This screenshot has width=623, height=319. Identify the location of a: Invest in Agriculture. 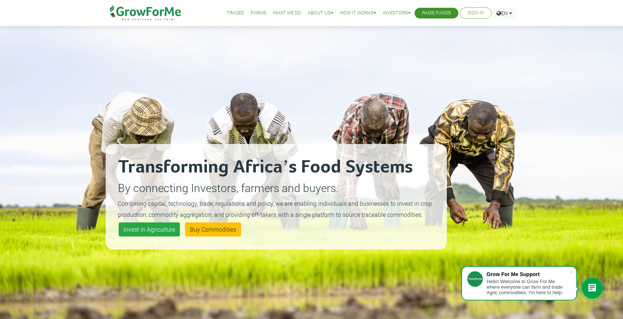
(149, 230).